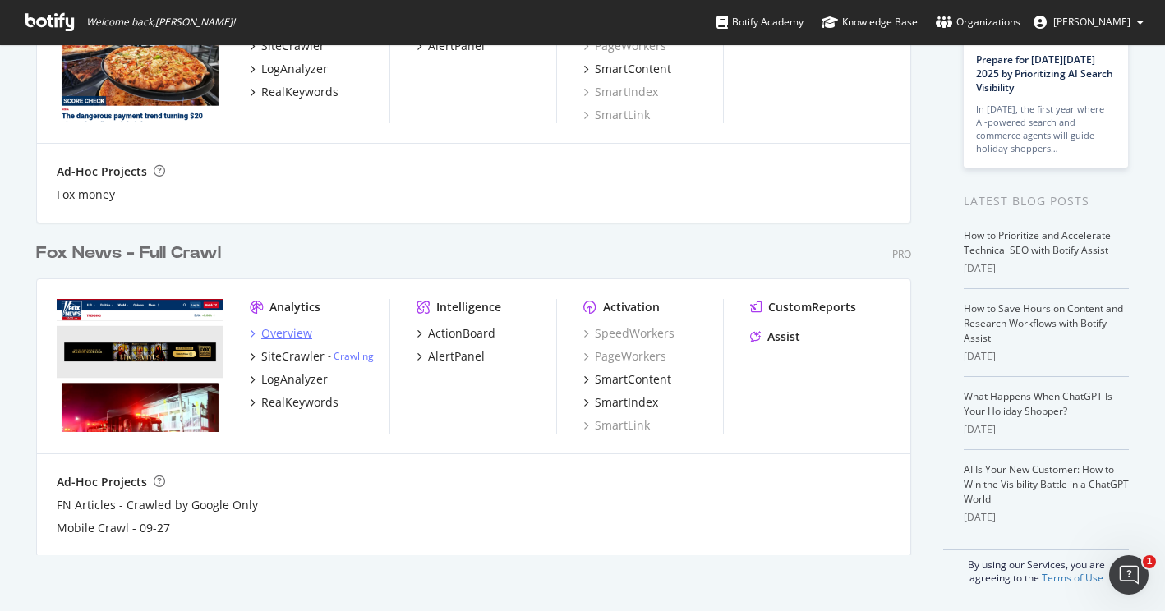 This screenshot has width=1165, height=611. I want to click on a: Assist, so click(775, 337).